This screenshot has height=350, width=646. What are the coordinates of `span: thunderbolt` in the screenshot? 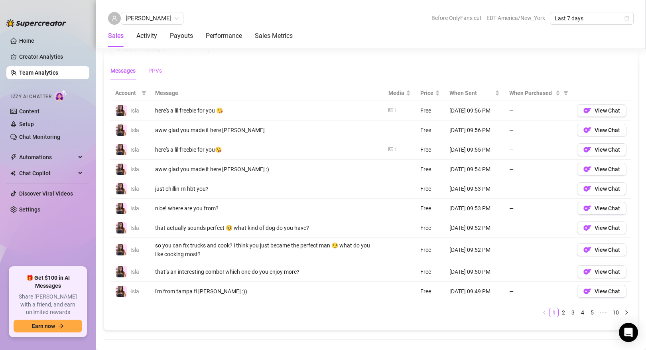 It's located at (14, 157).